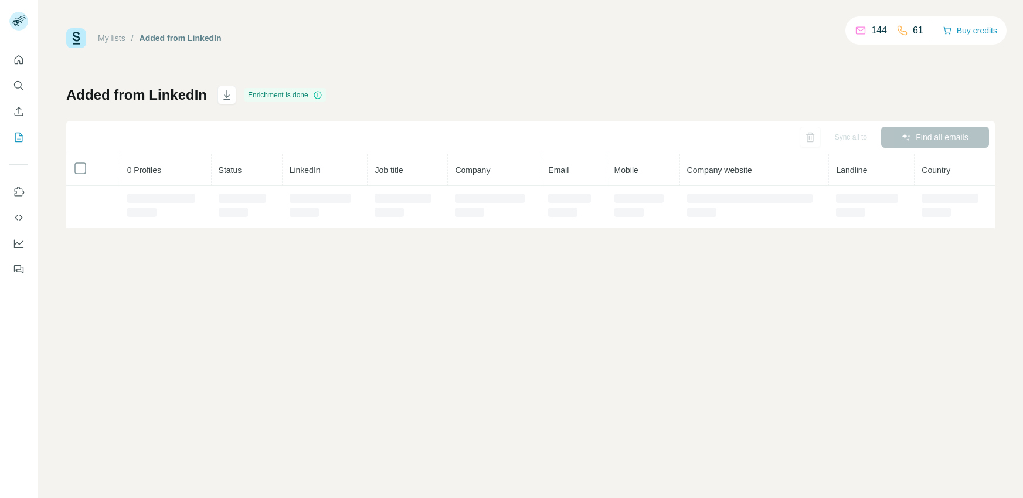 This screenshot has height=498, width=1023. I want to click on span: Status, so click(230, 170).